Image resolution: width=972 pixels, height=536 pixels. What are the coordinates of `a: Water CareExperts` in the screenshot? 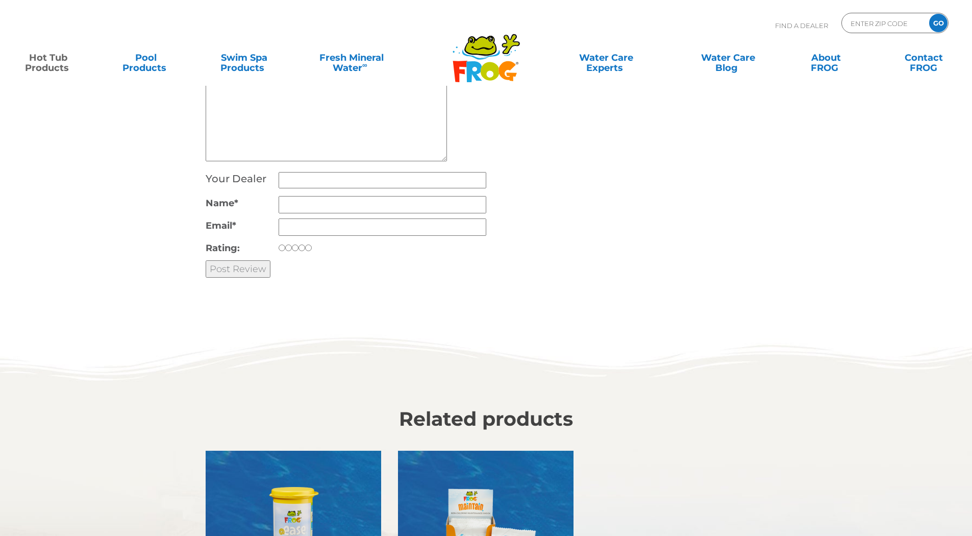 It's located at (606, 58).